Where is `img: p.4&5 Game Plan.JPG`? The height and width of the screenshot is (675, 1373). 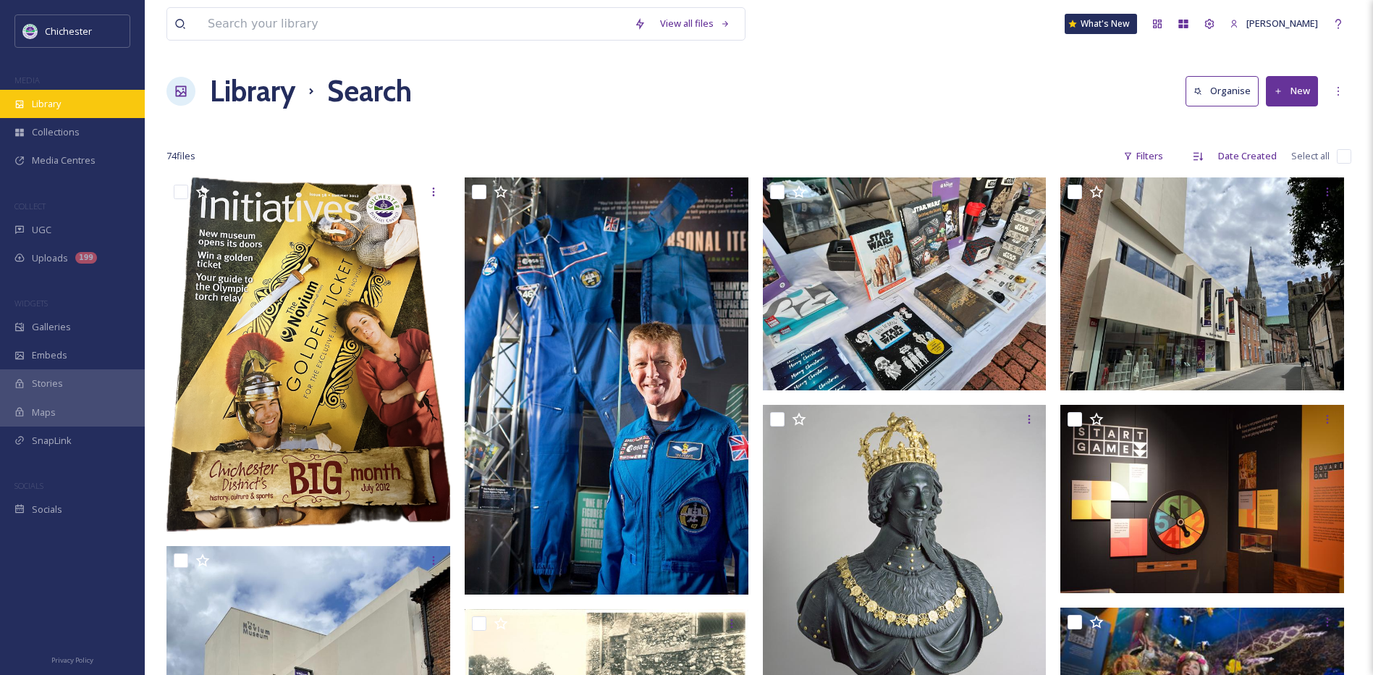 img: p.4&5 Game Plan.JPG is located at coordinates (1202, 499).